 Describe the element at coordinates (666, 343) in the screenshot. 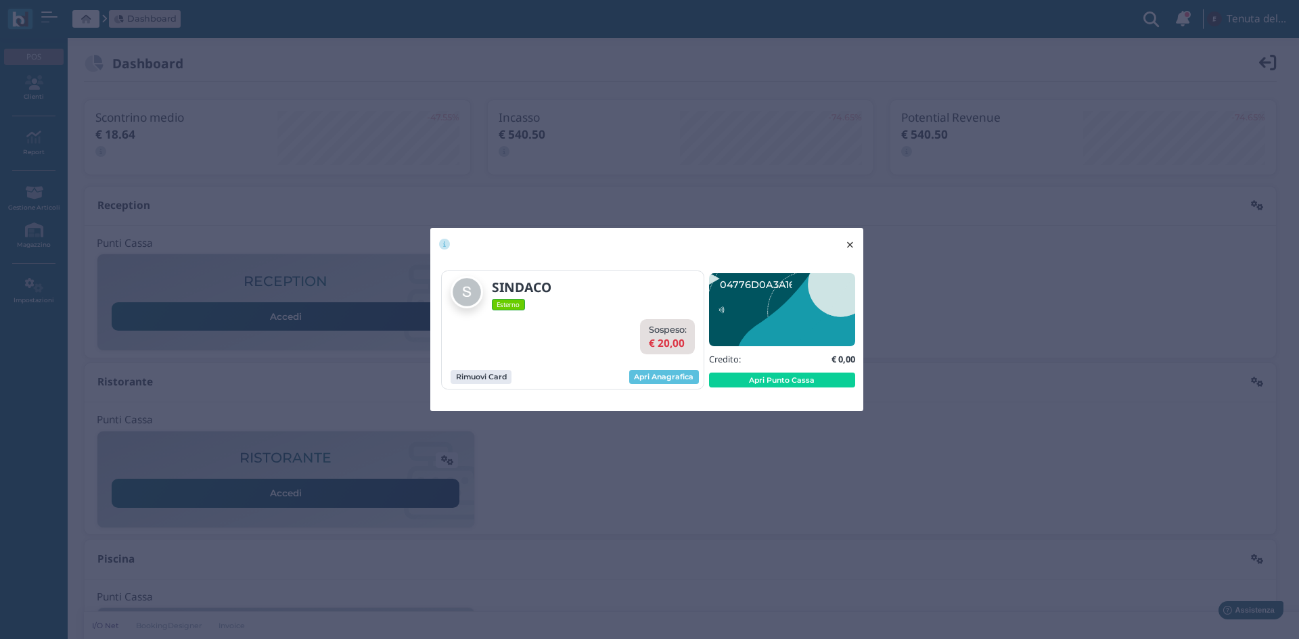

I see `b: € 20,00` at that location.